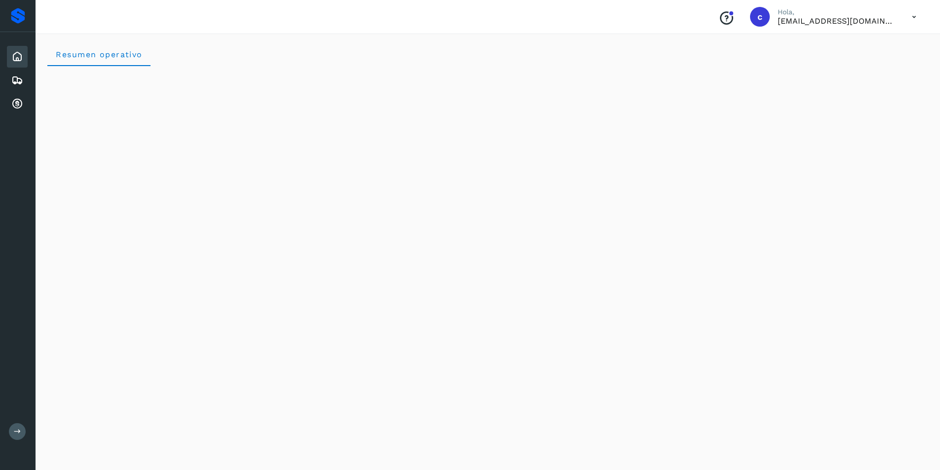 The width and height of the screenshot is (940, 470). Describe the element at coordinates (99, 54) in the screenshot. I see `span: Resumen operativo` at that location.